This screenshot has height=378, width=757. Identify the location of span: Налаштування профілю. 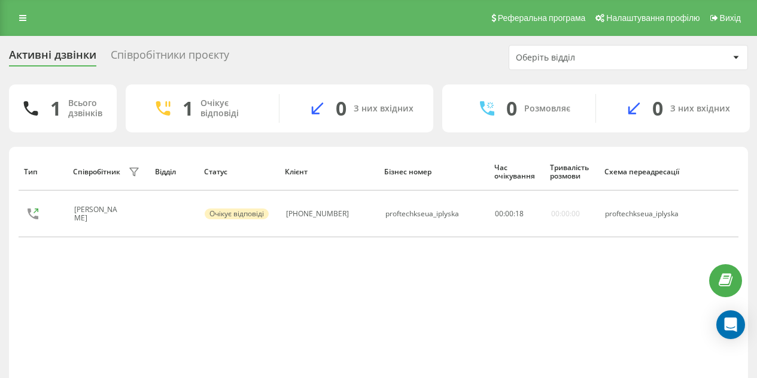
(653, 18).